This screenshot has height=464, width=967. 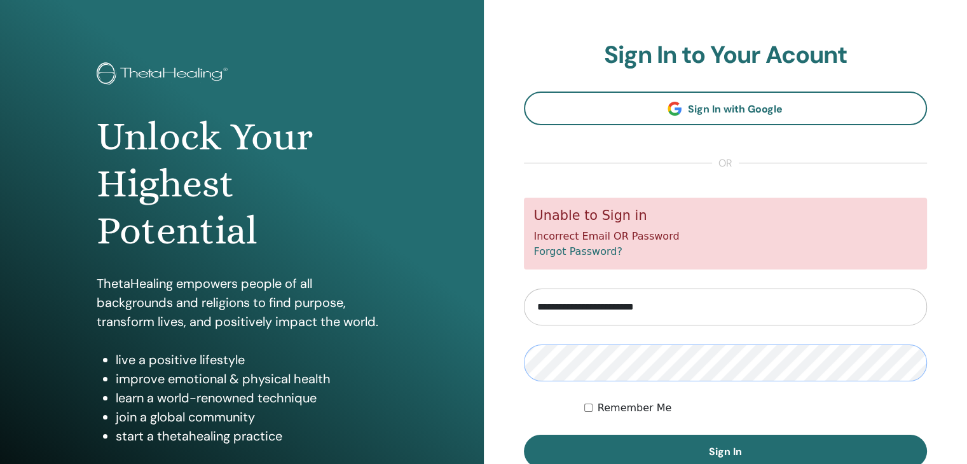 What do you see at coordinates (251, 379) in the screenshot?
I see `li: improve emotional & physical health` at bounding box center [251, 379].